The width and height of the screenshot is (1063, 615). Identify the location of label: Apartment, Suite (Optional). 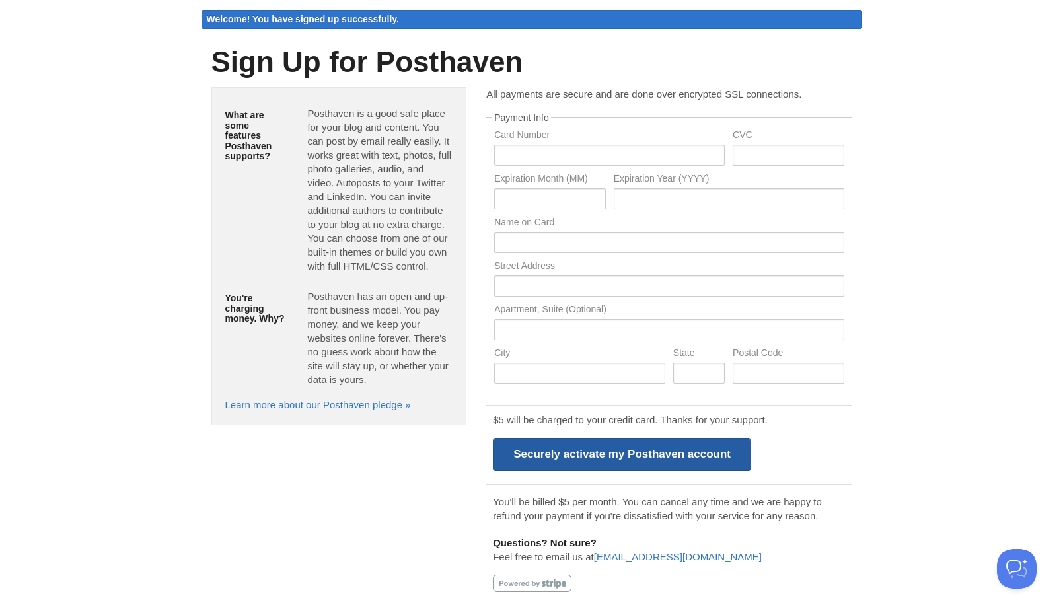
(669, 311).